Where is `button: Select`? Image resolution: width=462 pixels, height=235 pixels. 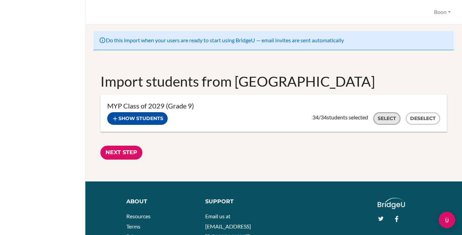 button: Select is located at coordinates (387, 118).